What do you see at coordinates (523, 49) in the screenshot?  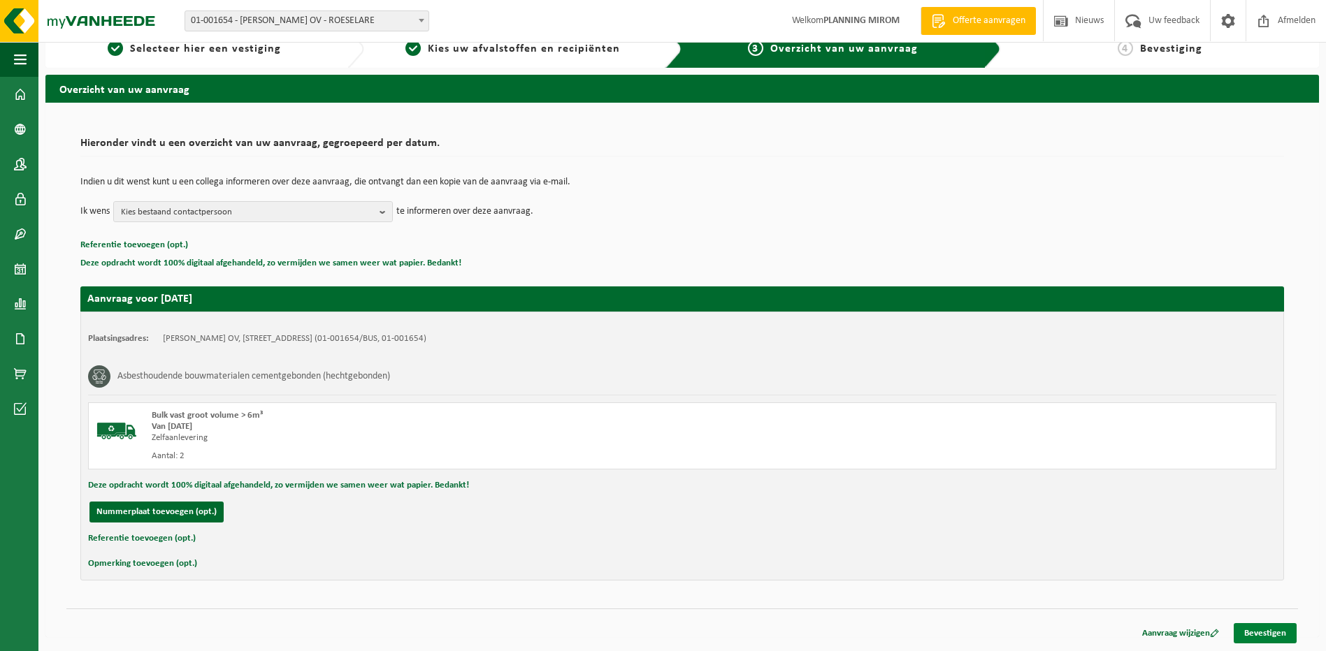 I see `span: Kies uw afvalstoffen en recipiënten` at bounding box center [523, 49].